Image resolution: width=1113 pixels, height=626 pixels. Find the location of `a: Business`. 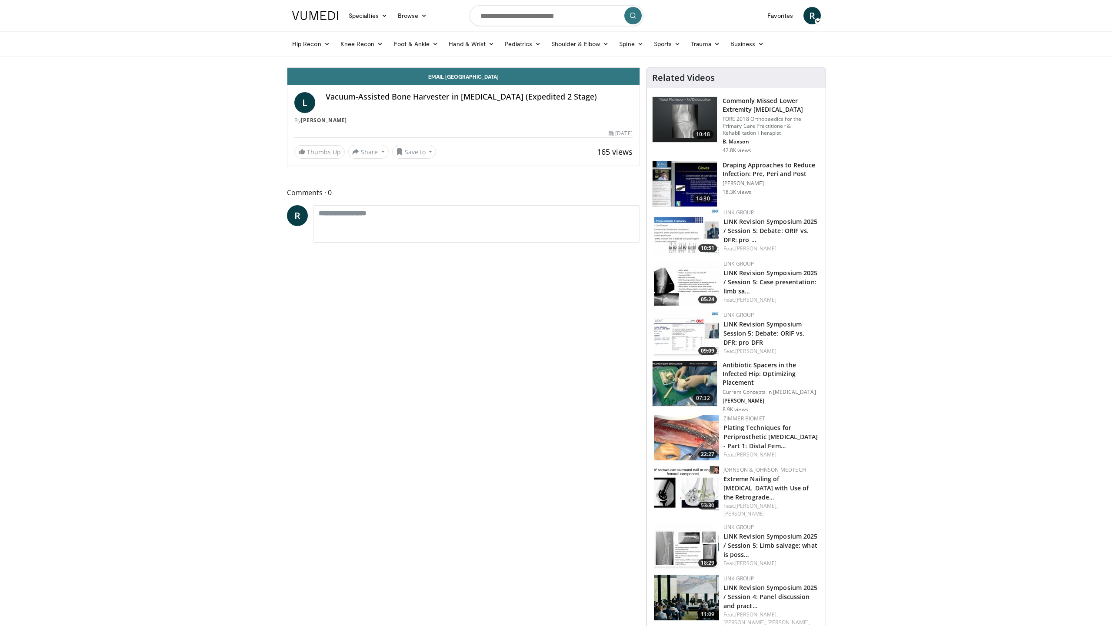

a: Business is located at coordinates (747, 44).